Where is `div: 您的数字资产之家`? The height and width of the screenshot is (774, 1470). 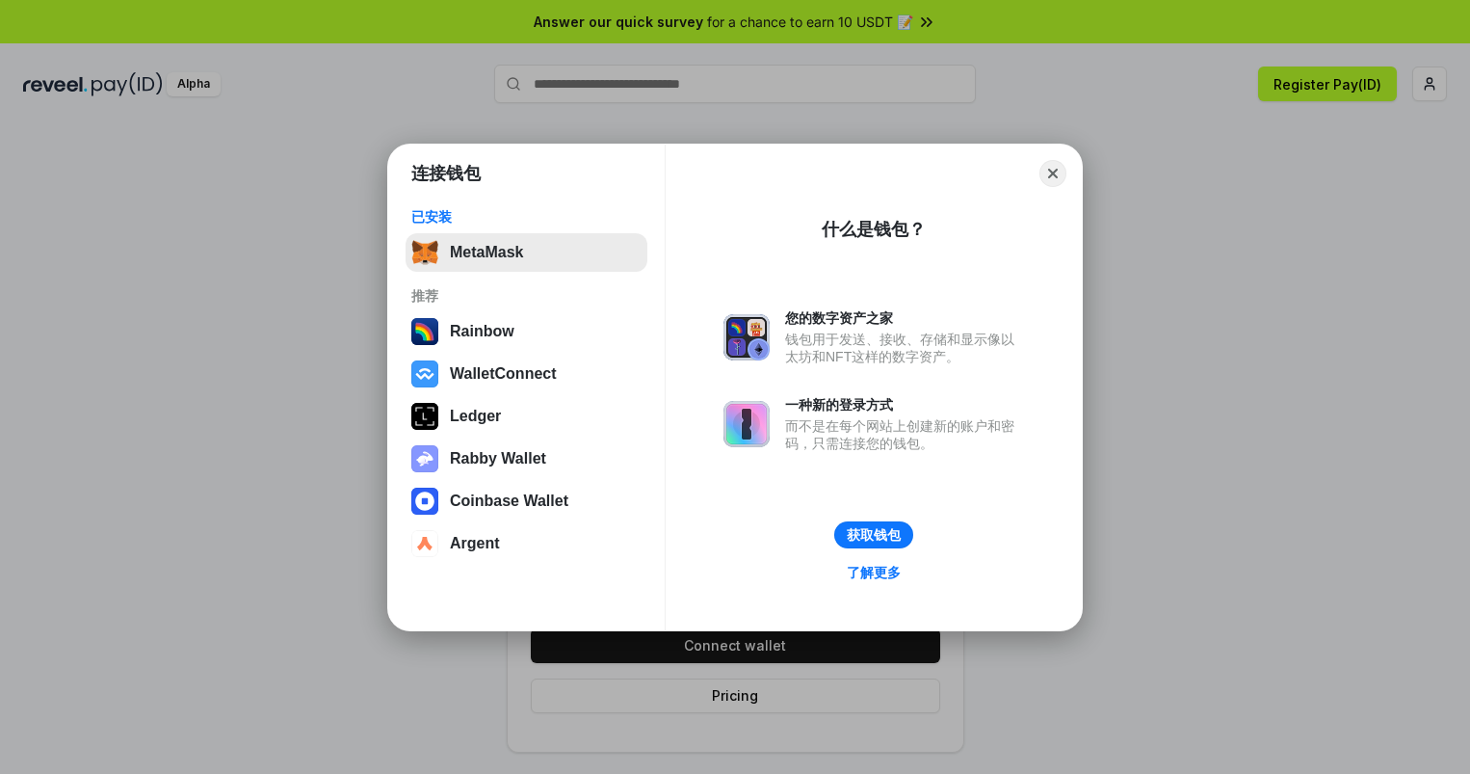
div: 您的数字资产之家 is located at coordinates (905, 318).